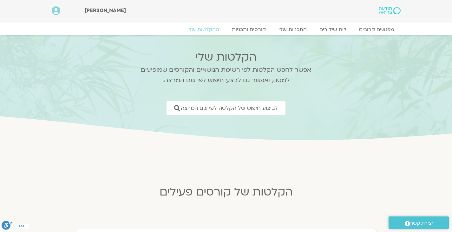  Describe the element at coordinates (332, 29) in the screenshot. I see `a: לוח שידורים` at that location.